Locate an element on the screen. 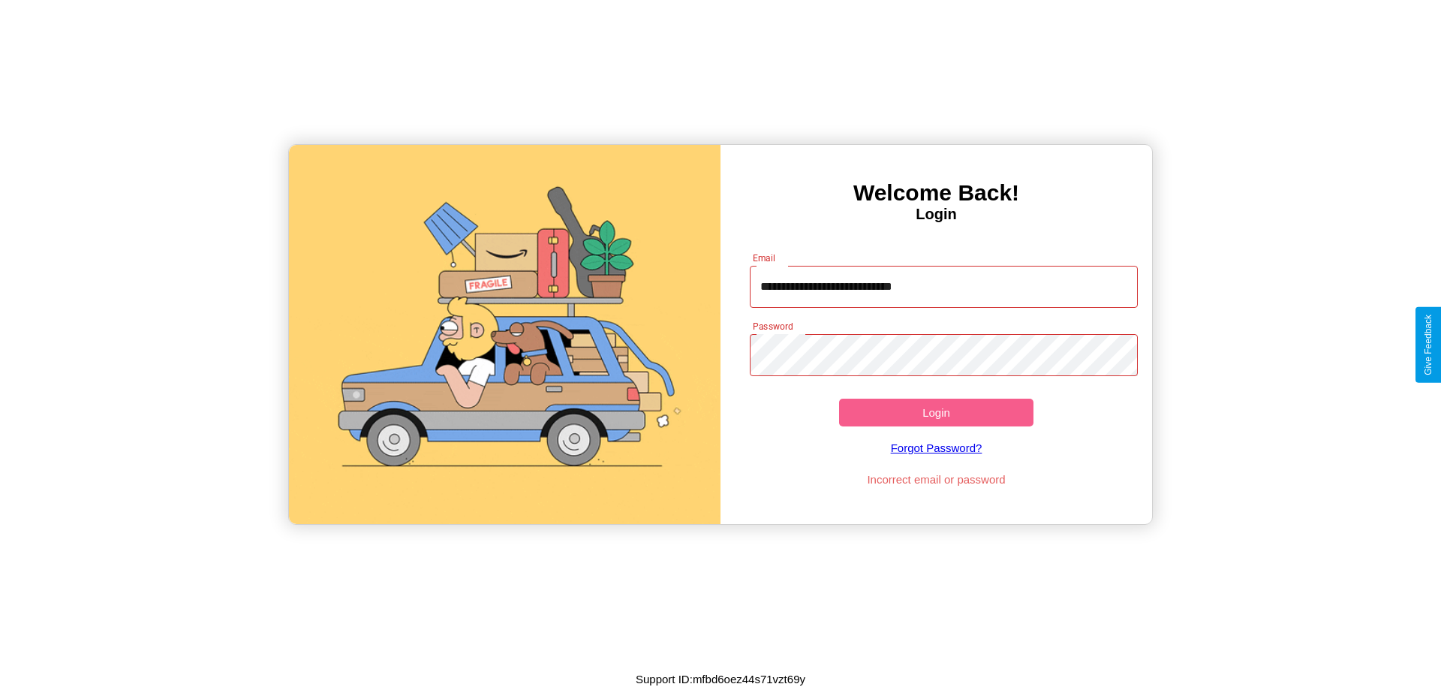 This screenshot has width=1441, height=690. div: Give Feedback is located at coordinates (1429, 345).